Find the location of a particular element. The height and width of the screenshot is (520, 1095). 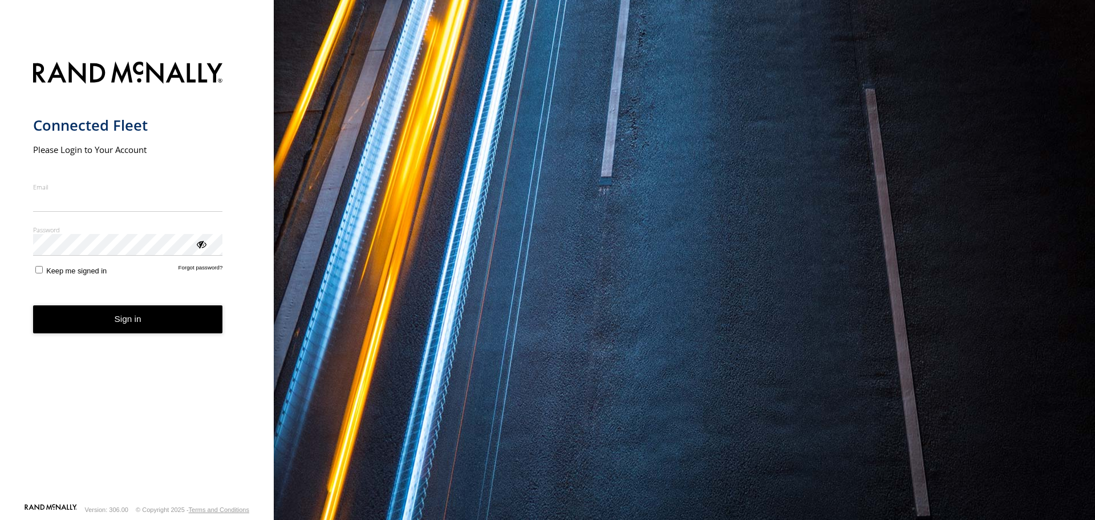

span: Keep me signed in is located at coordinates (76, 270).